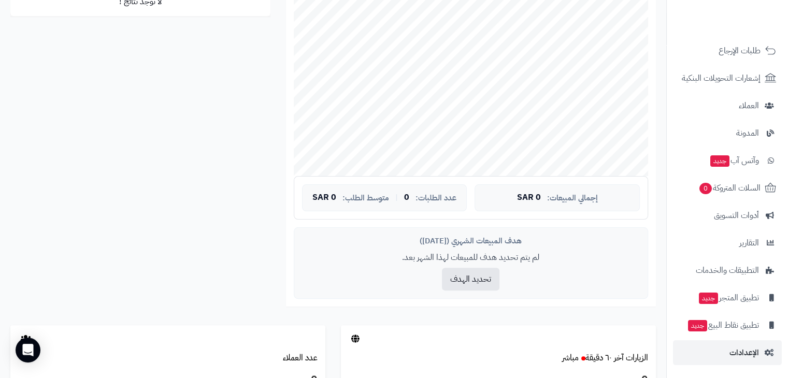 The height and width of the screenshot is (378, 788). What do you see at coordinates (727, 353) in the screenshot?
I see `a: الإعدادات` at bounding box center [727, 353].